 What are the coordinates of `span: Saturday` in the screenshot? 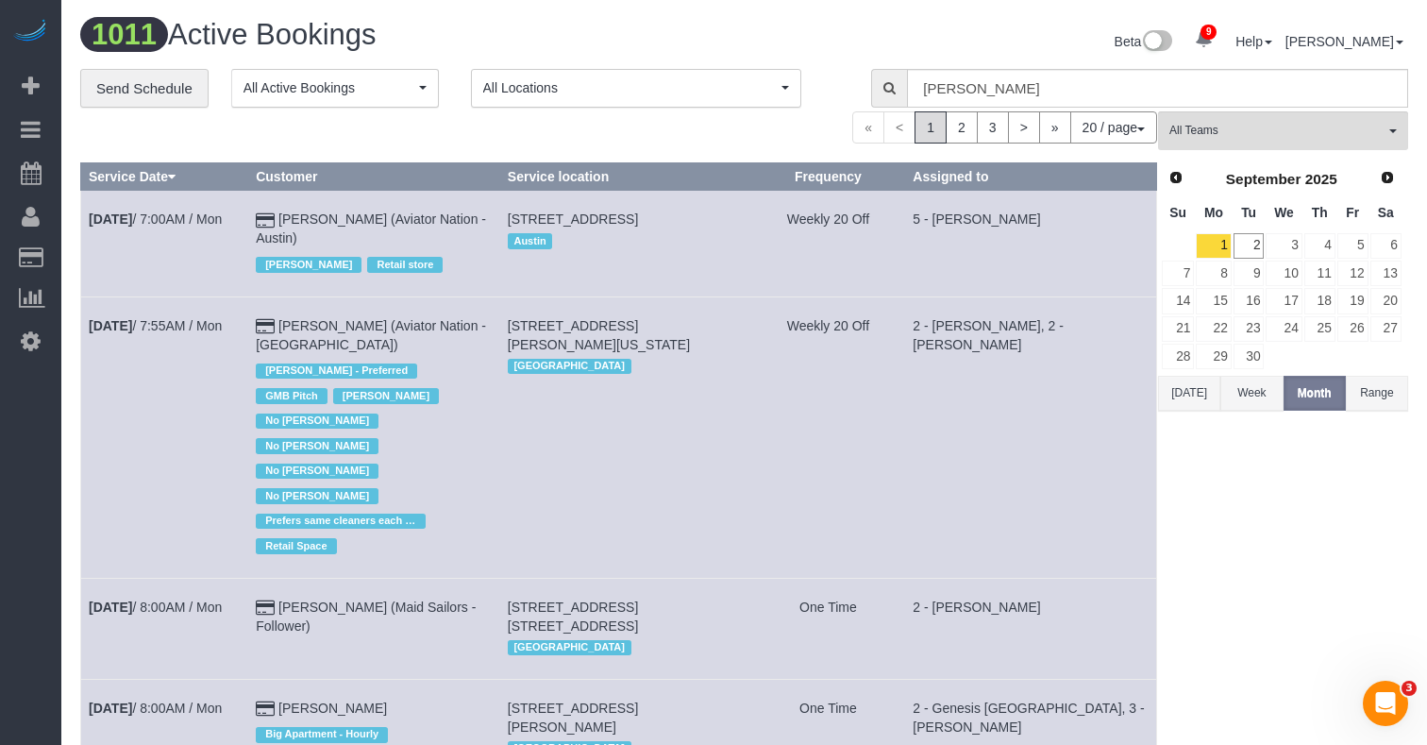 It's located at (1385, 212).